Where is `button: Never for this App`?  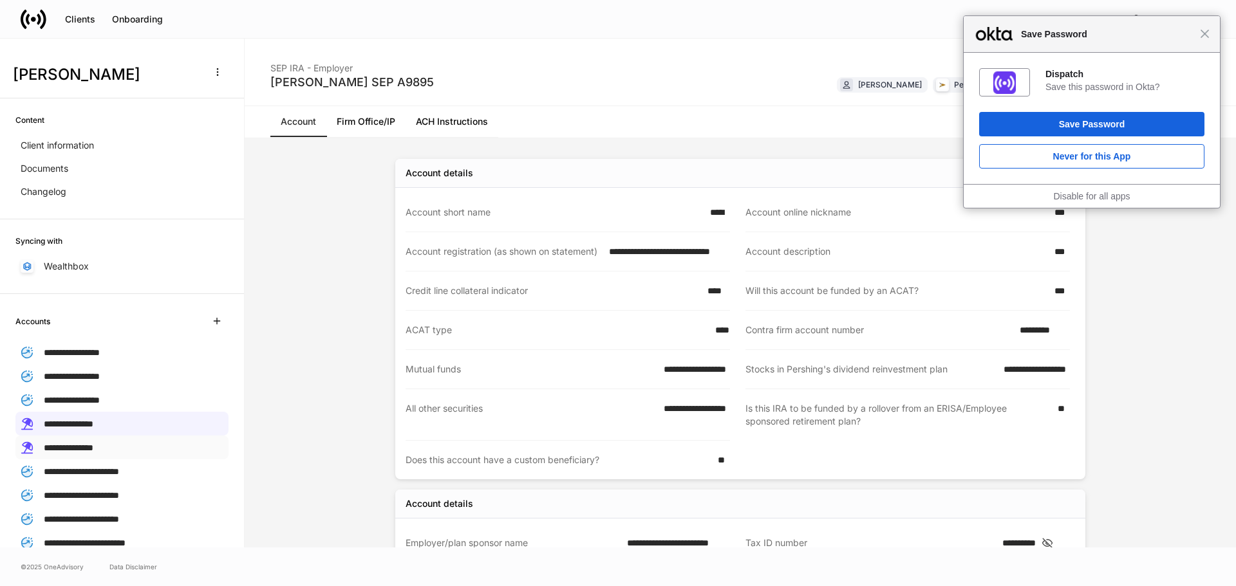 button: Never for this App is located at coordinates (1092, 156).